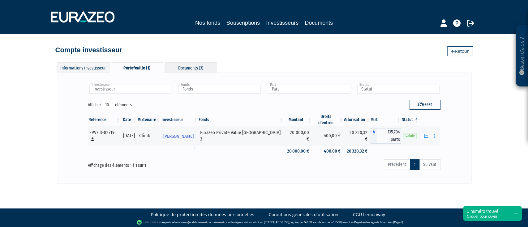 The height and width of the screenshot is (227, 528). What do you see at coordinates (149, 136) in the screenshot?
I see `td: Climb` at bounding box center [149, 136].